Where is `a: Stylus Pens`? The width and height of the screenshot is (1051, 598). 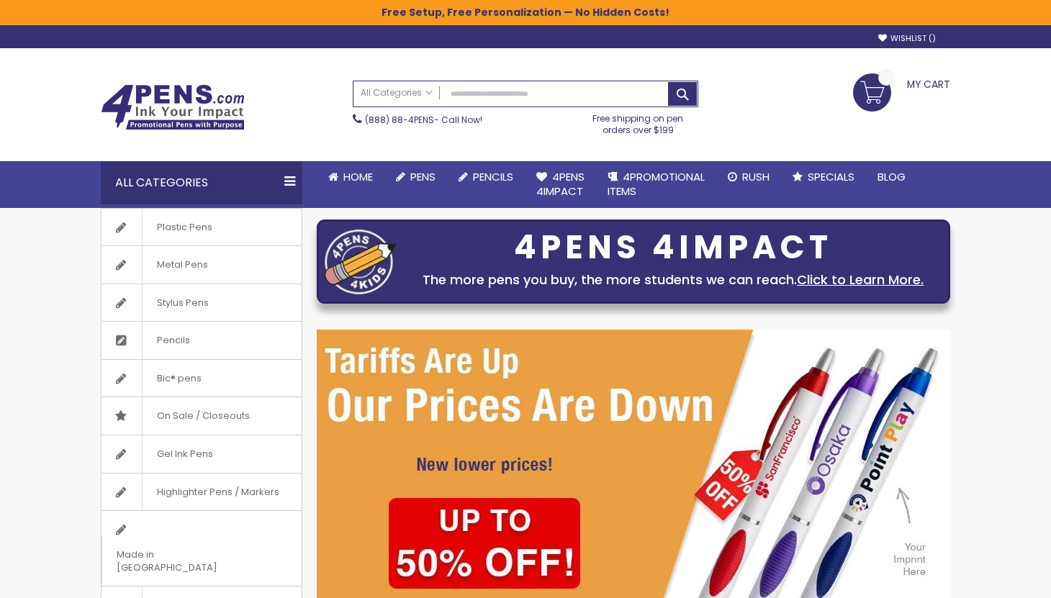
a: Stylus Pens is located at coordinates (202, 303).